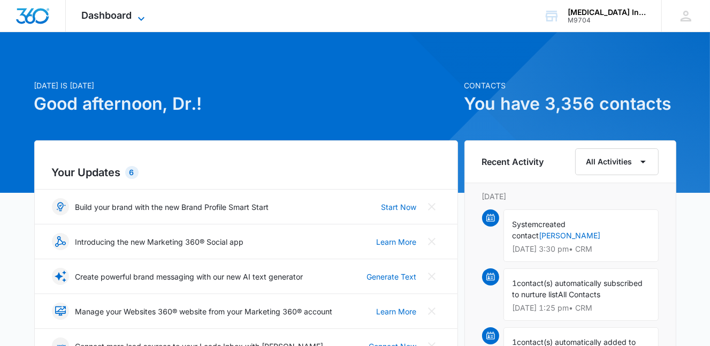  What do you see at coordinates (617, 162) in the screenshot?
I see `button: All Activities` at bounding box center [617, 162].